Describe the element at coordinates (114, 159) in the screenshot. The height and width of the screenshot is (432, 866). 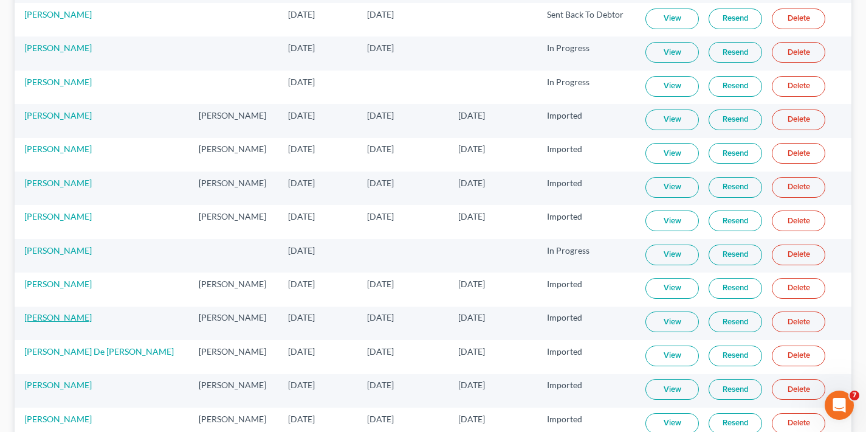
I see `div: Send us a message` at that location.